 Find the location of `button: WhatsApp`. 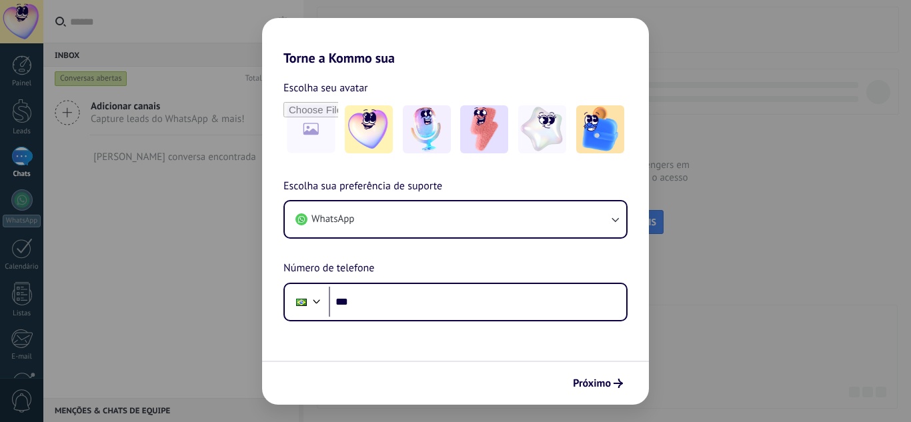

button: WhatsApp is located at coordinates (455, 219).